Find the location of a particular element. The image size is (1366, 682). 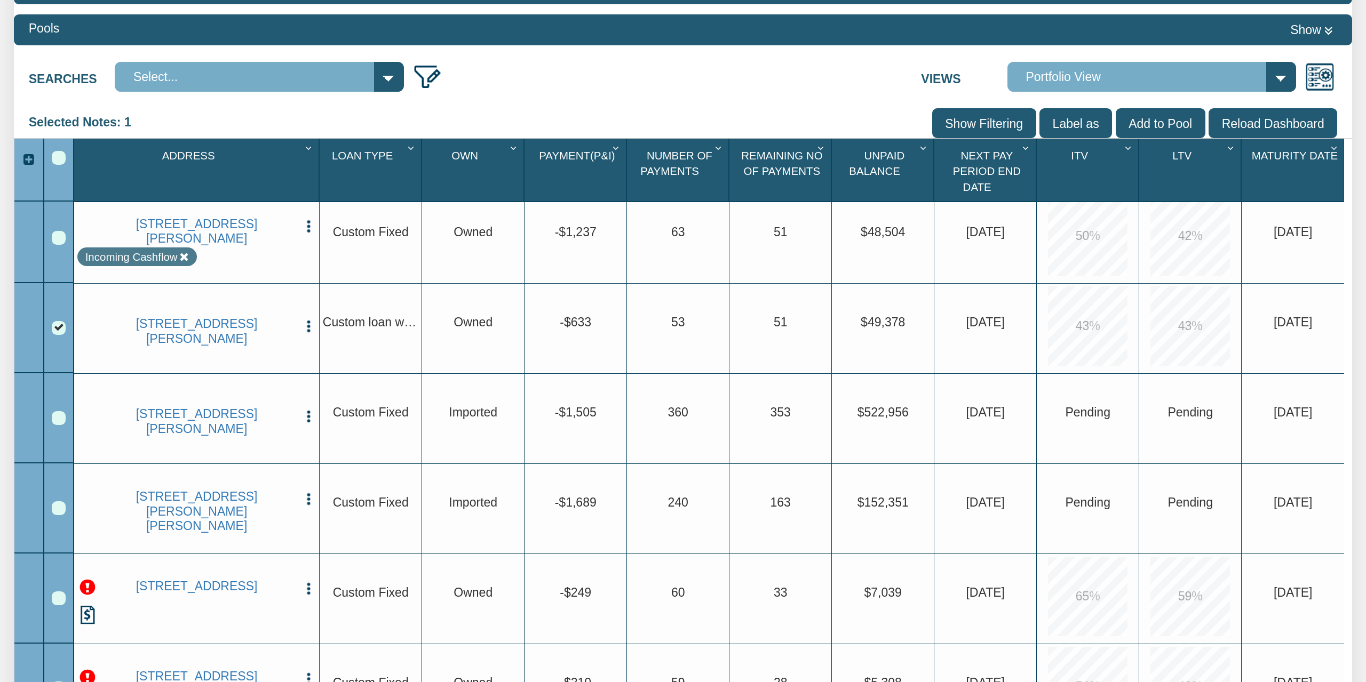

span: Next Pay Period End Date is located at coordinates (986, 171).